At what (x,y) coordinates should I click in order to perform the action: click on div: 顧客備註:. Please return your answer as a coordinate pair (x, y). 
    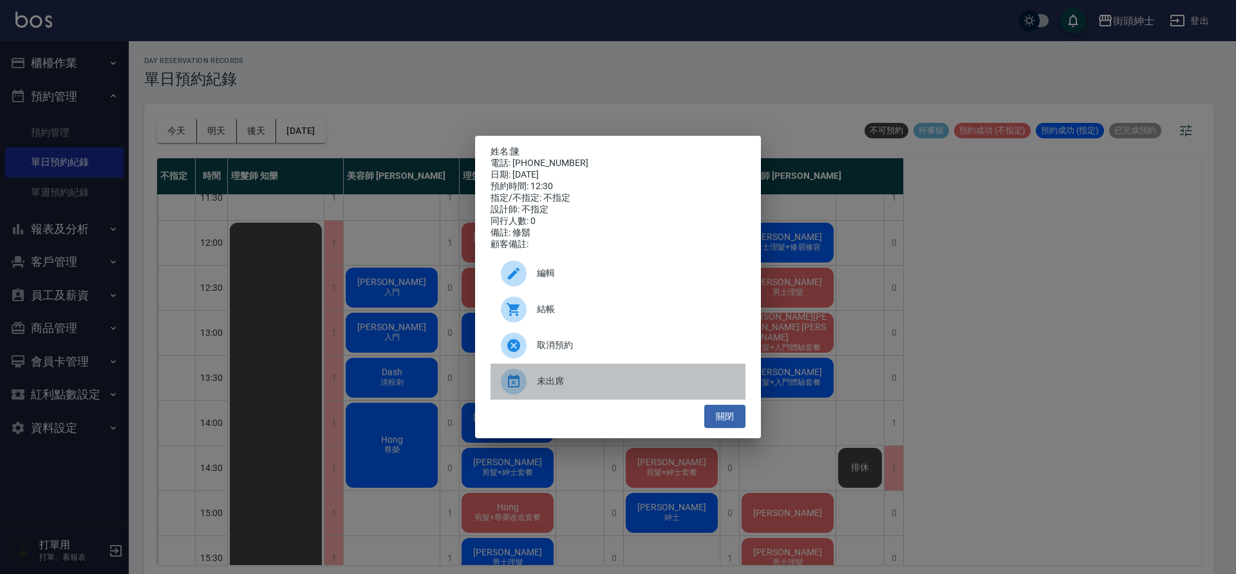
    Looking at the image, I should click on (618, 245).